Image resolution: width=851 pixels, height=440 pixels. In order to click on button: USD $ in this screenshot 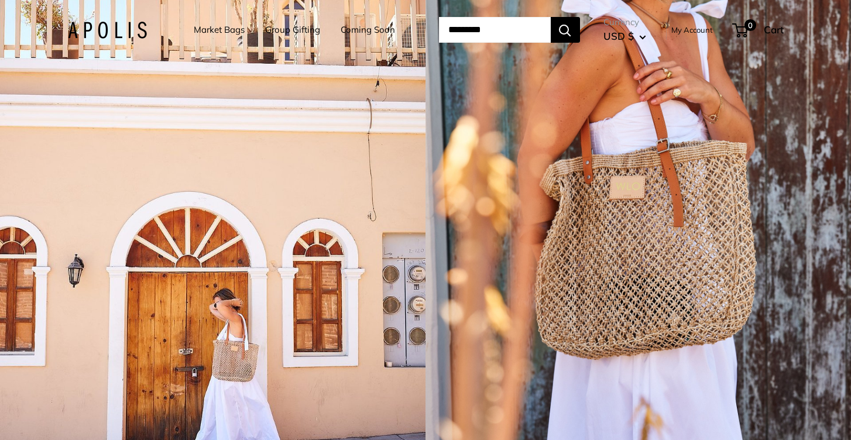, I will do `click(625, 36)`.